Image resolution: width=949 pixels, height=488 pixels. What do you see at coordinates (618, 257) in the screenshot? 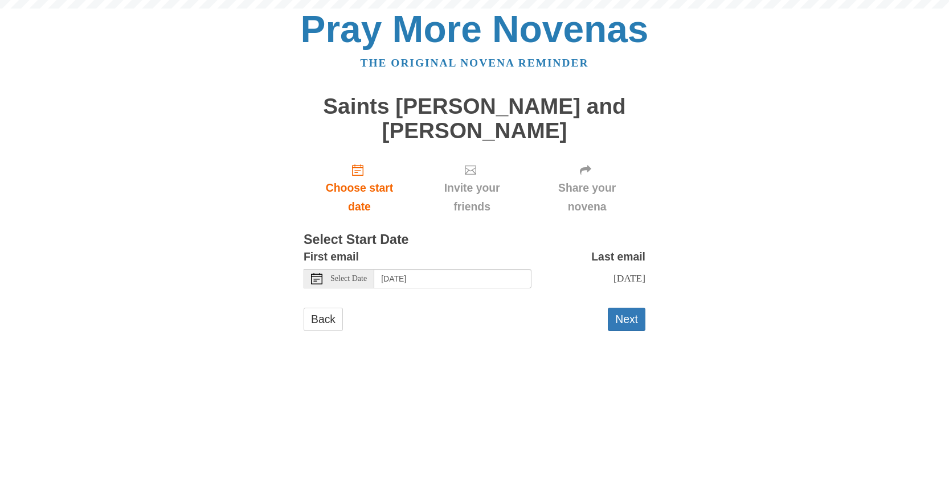
I see `label: Last email` at bounding box center [618, 257].